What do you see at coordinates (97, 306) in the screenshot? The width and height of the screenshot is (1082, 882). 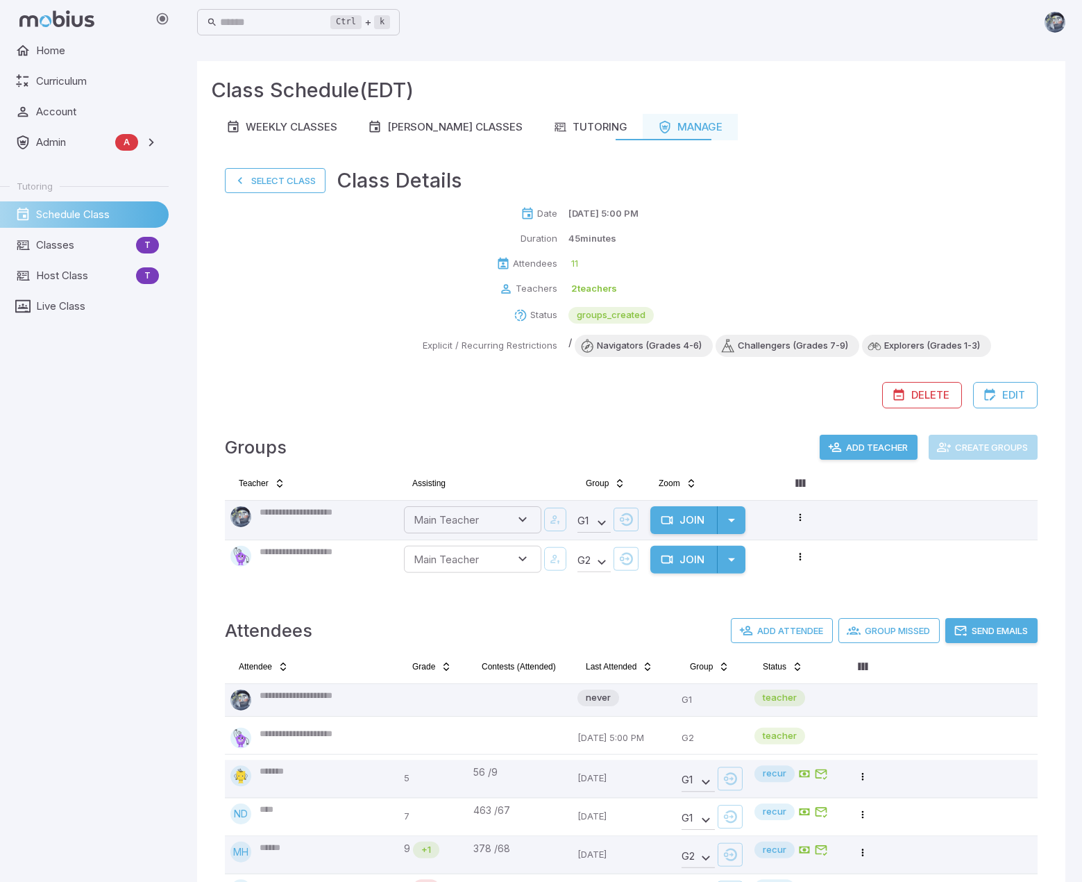 I see `span: Live Class` at bounding box center [97, 306].